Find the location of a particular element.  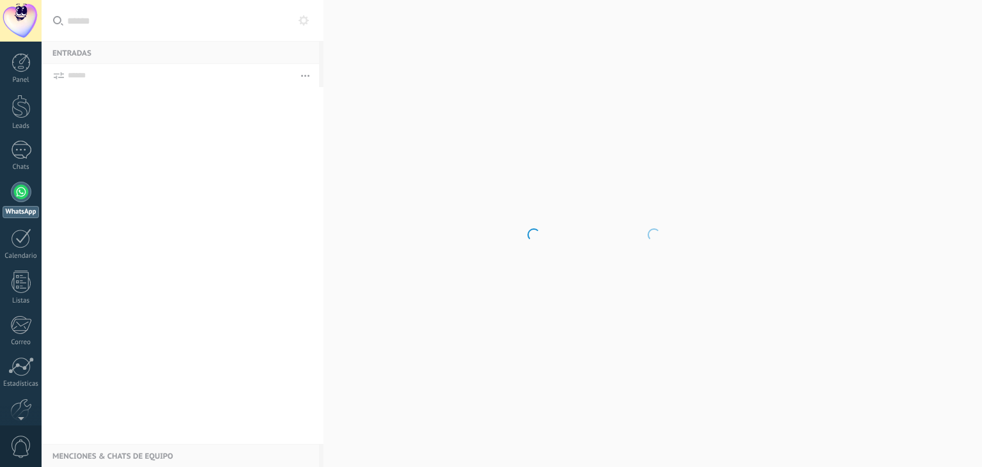

div: Leads is located at coordinates (21, 126).